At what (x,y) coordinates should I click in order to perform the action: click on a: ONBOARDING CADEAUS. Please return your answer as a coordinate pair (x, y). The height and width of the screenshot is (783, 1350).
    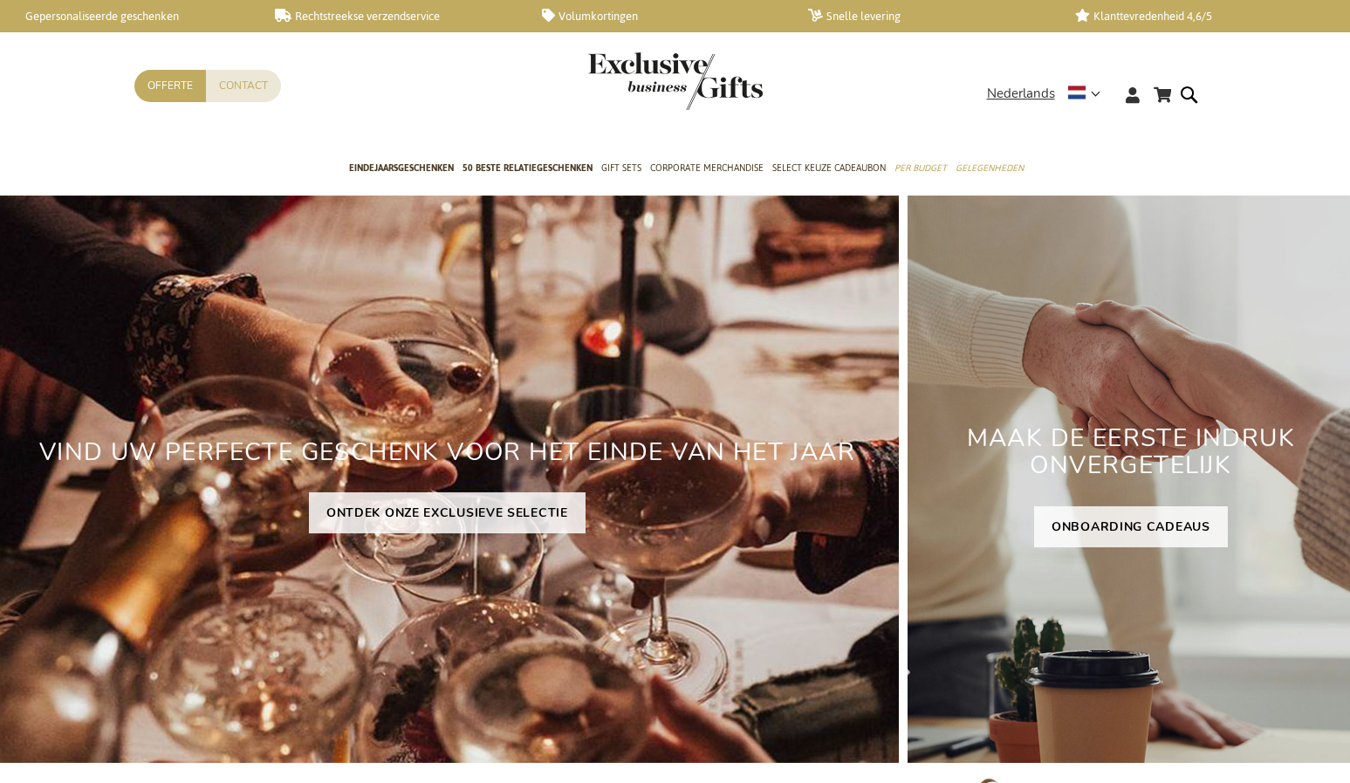
    Looking at the image, I should click on (1131, 526).